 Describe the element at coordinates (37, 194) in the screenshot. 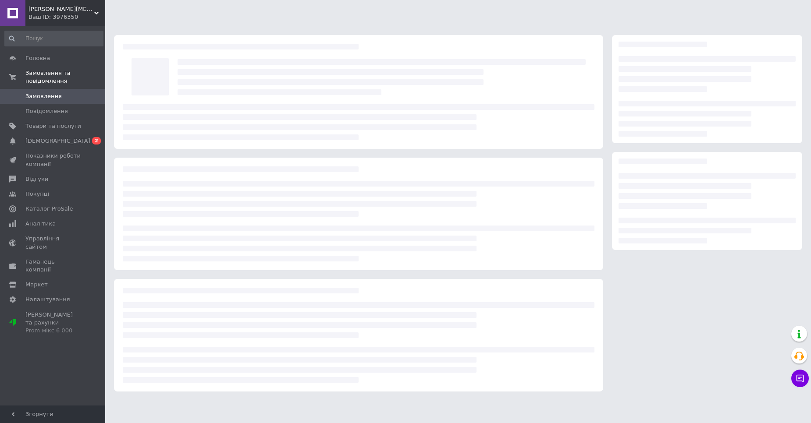

I see `span: Покупці` at that location.